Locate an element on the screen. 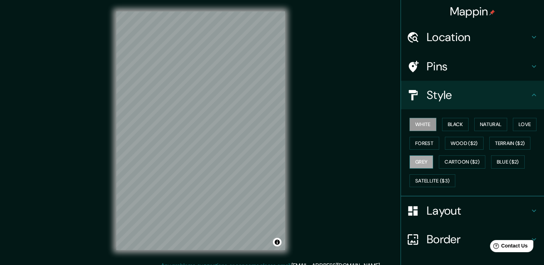  h4: Pins is located at coordinates (478, 66).